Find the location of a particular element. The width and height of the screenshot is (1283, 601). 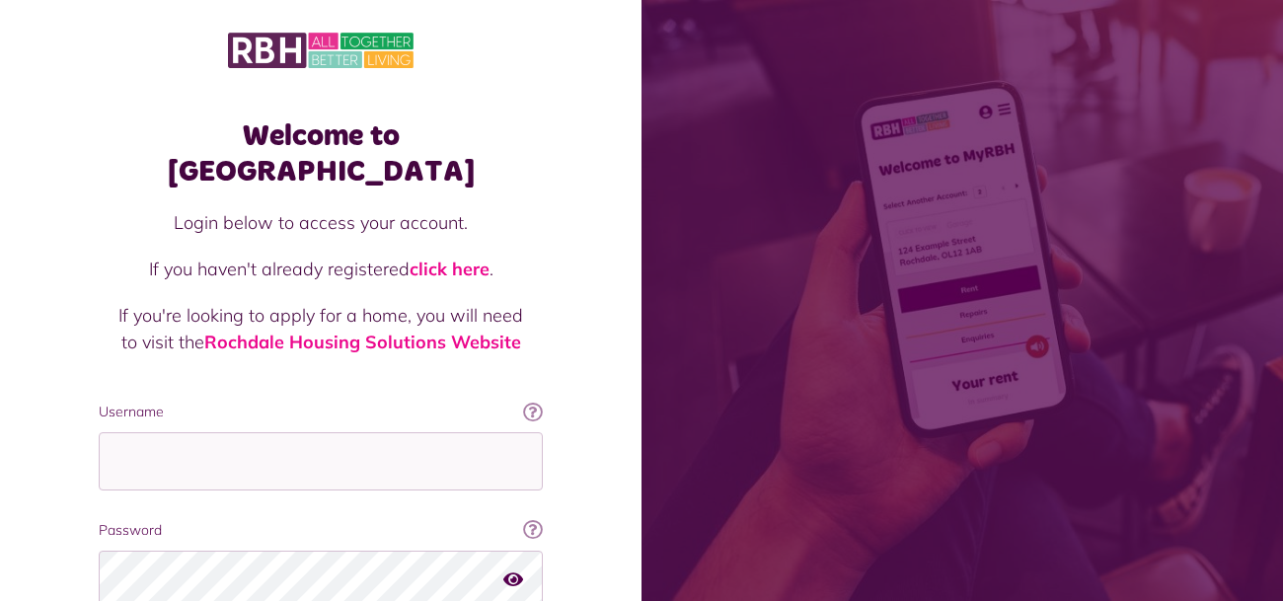

a: click here is located at coordinates (449, 269).